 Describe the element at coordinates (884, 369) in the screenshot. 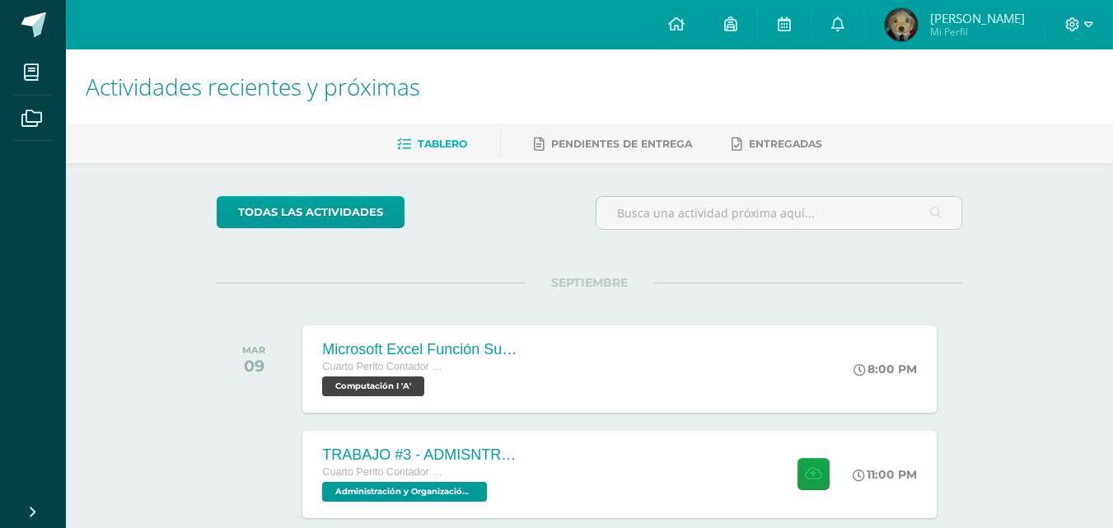

I see `div: 8:00 PM` at that location.